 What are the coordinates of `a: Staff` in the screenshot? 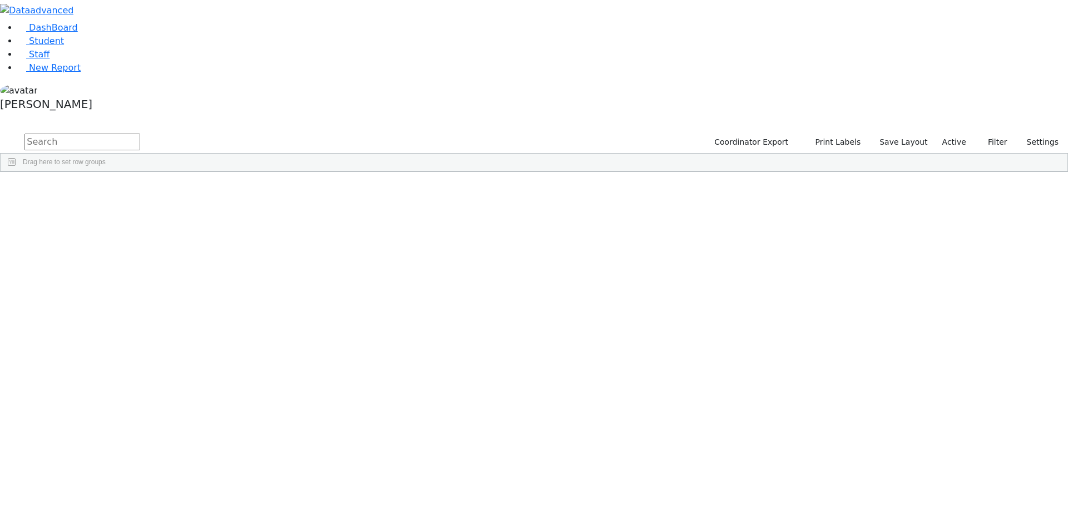 It's located at (33, 54).